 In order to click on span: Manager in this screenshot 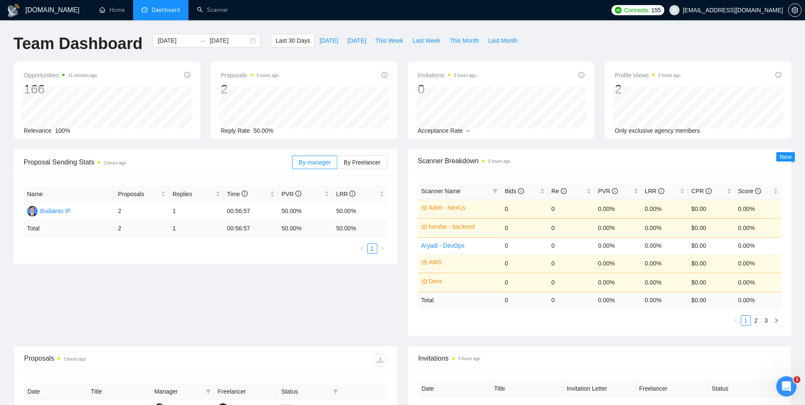, I will do `click(178, 391)`.